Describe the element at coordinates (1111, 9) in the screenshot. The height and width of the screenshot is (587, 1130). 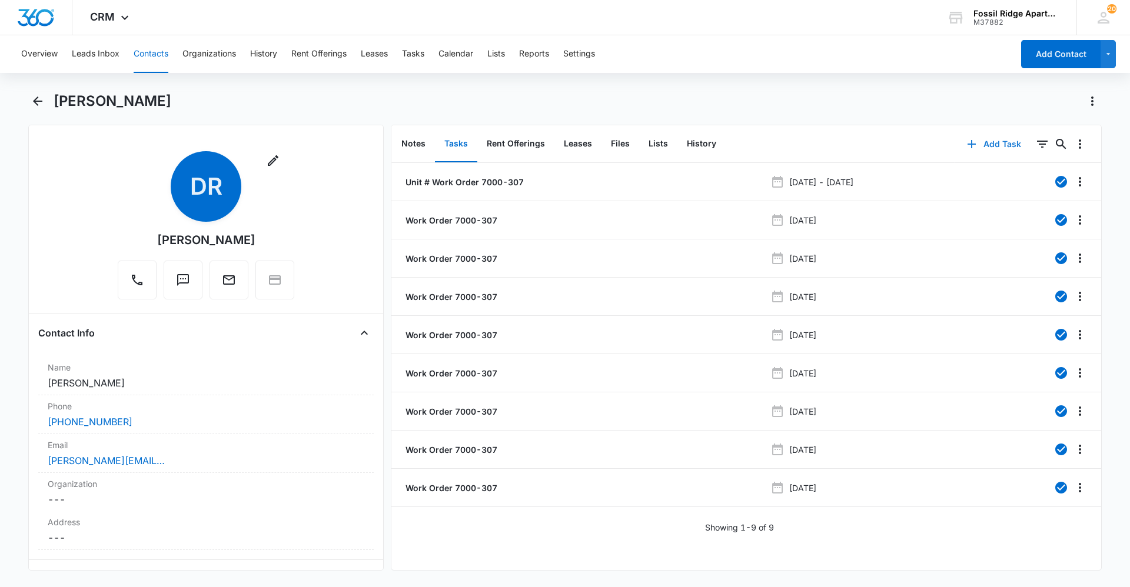
I see `span: 20` at that location.